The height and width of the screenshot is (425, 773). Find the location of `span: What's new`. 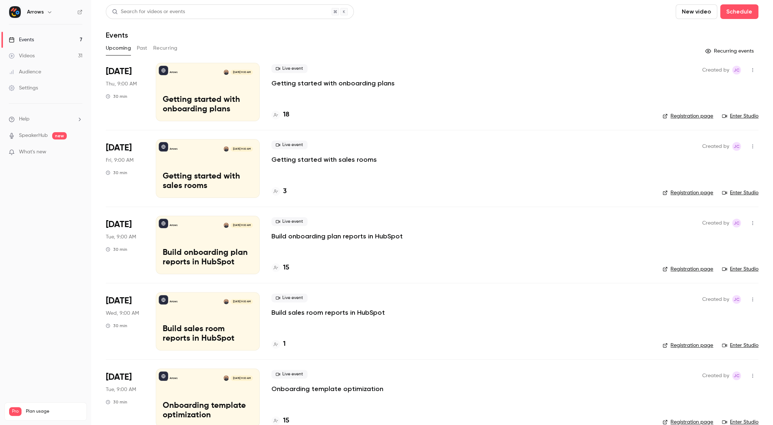

span: What's new is located at coordinates (32, 152).